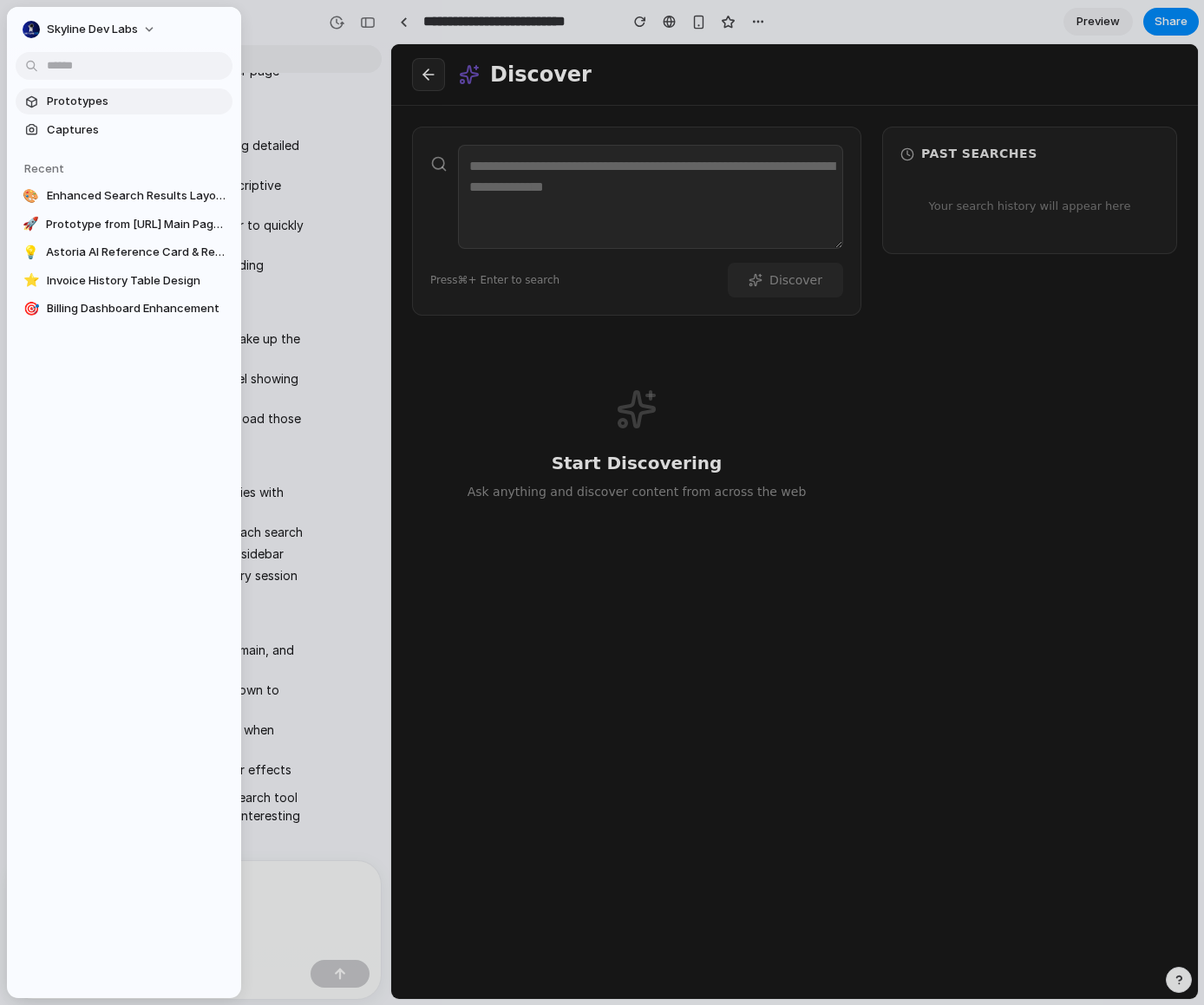 This screenshot has height=1005, width=1204. What do you see at coordinates (44, 168) in the screenshot?
I see `span: Recent` at bounding box center [44, 168].